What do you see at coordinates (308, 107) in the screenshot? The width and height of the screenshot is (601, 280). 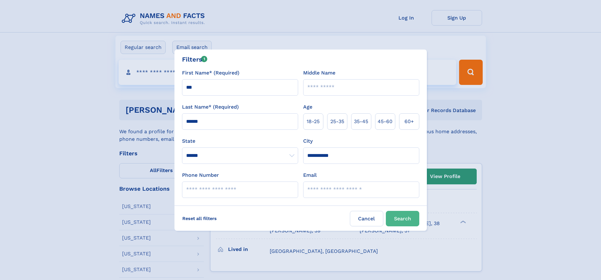 I see `label: Age` at bounding box center [308, 107].